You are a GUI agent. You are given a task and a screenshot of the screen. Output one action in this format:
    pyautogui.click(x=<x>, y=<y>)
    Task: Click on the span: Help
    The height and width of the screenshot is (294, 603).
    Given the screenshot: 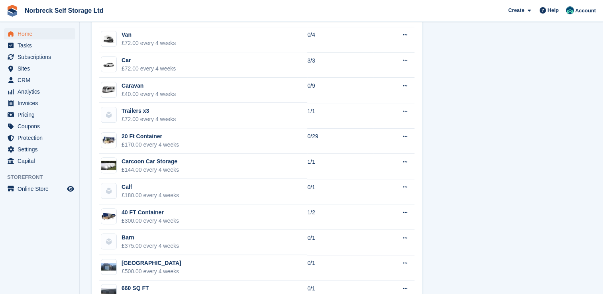 What is the action you would take?
    pyautogui.click(x=553, y=10)
    